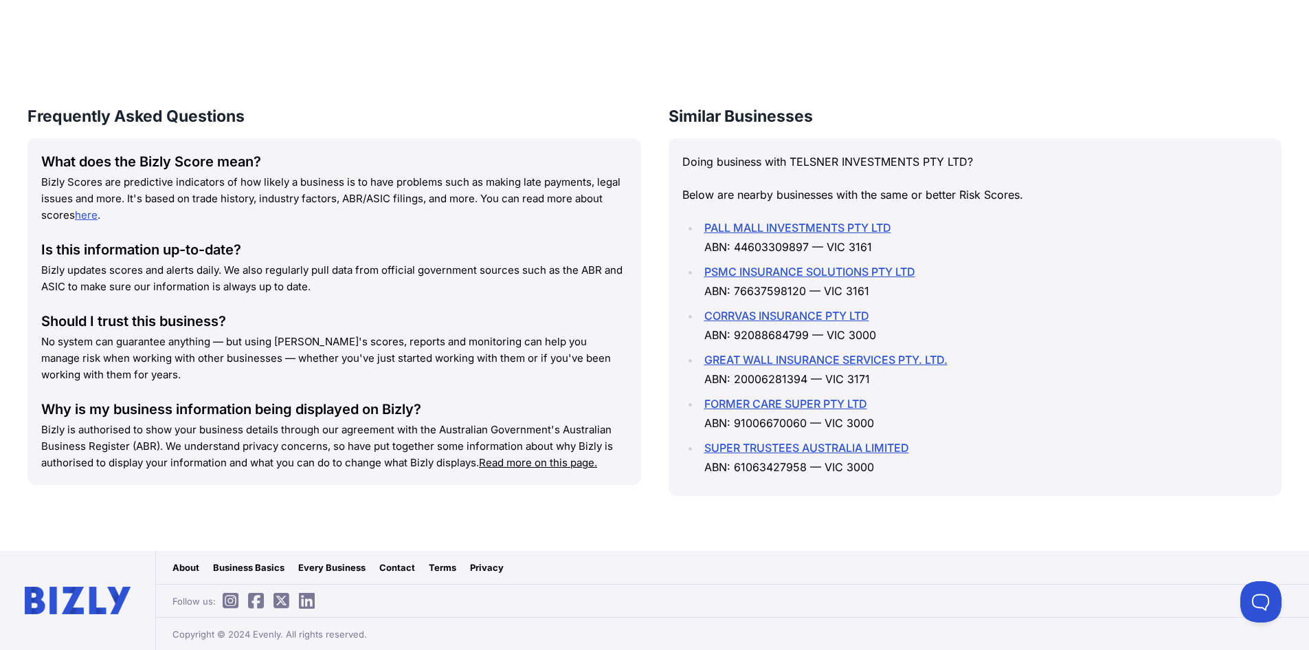 This screenshot has width=1309, height=650. What do you see at coordinates (186, 567) in the screenshot?
I see `a: About` at bounding box center [186, 567].